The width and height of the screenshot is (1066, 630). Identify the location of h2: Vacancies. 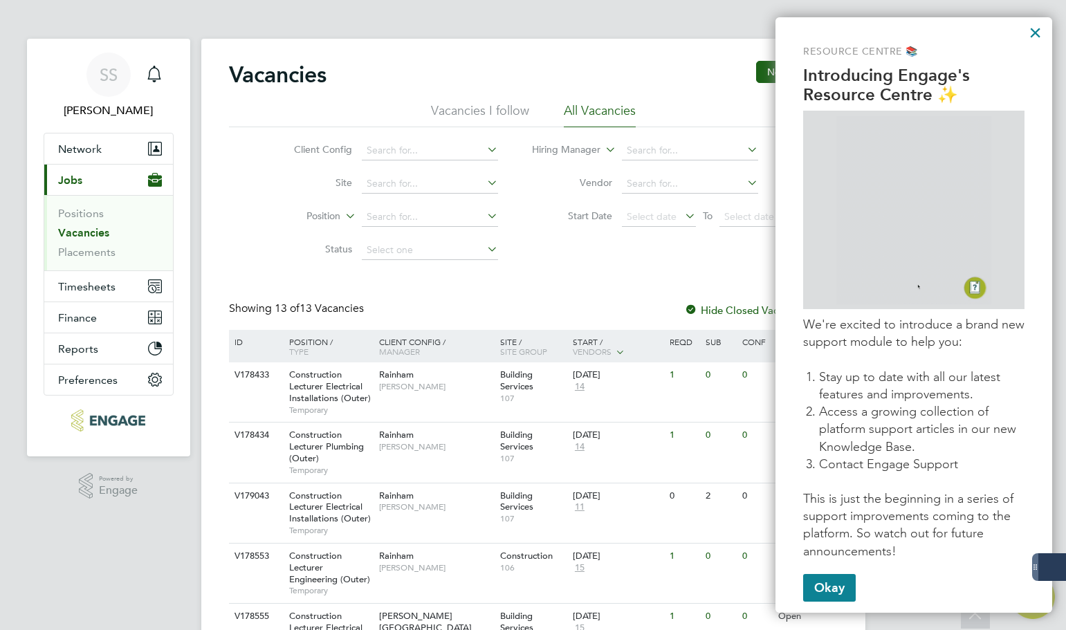
(277, 75).